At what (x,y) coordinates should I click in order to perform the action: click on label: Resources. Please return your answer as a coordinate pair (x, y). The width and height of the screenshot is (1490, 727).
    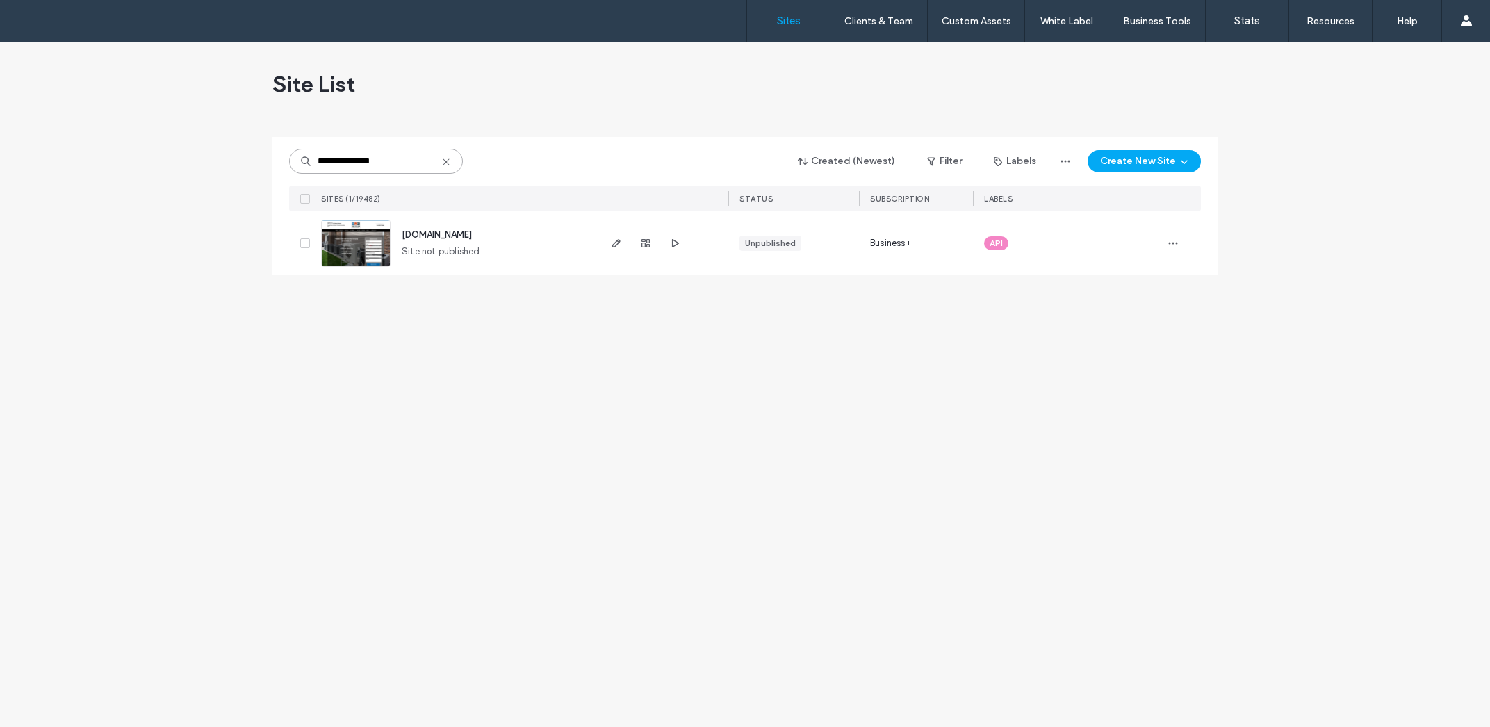
    Looking at the image, I should click on (1330, 21).